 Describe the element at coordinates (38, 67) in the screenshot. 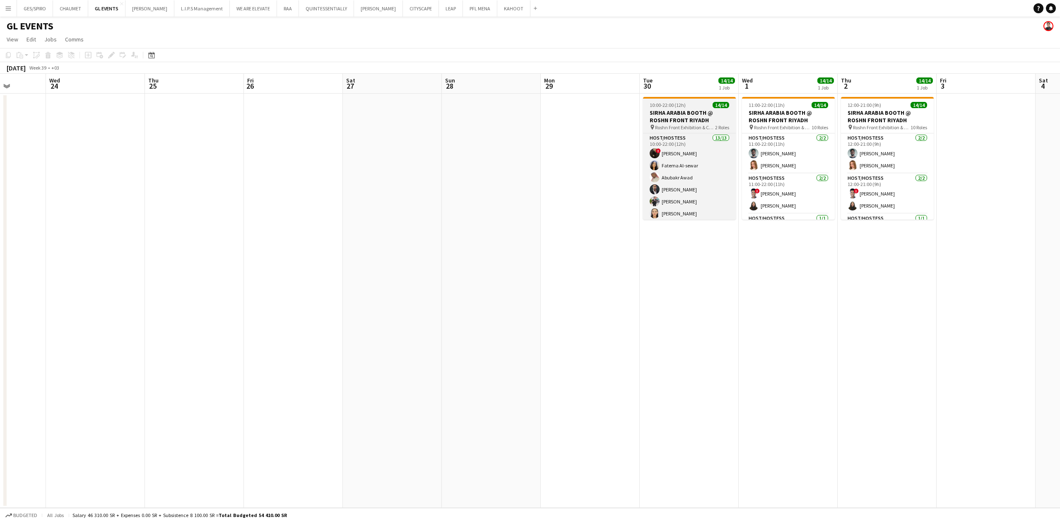

I see `span: Week 39` at that location.